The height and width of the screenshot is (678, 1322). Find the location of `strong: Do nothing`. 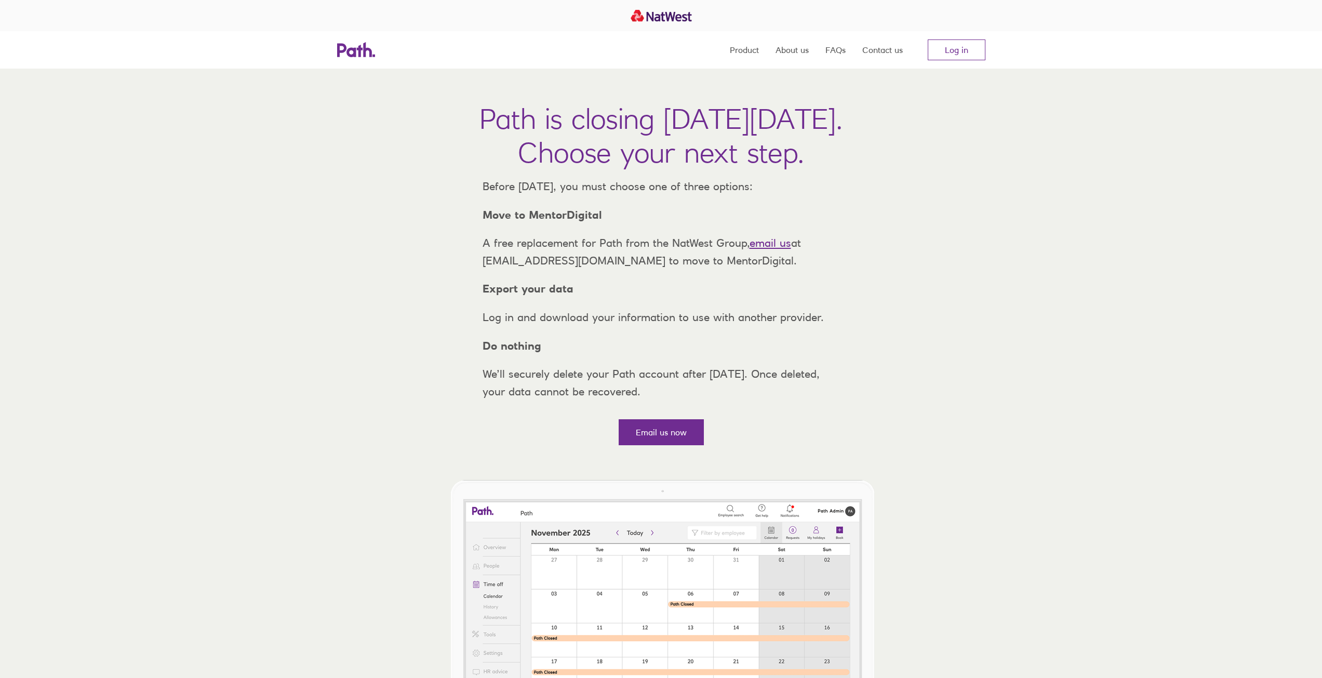

strong: Do nothing is located at coordinates (512, 346).